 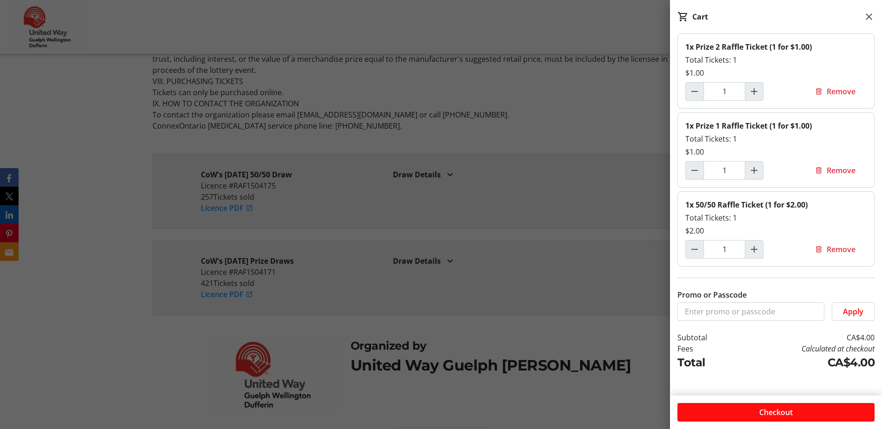 What do you see at coordinates (853, 312) in the screenshot?
I see `span: Apply` at bounding box center [853, 312].